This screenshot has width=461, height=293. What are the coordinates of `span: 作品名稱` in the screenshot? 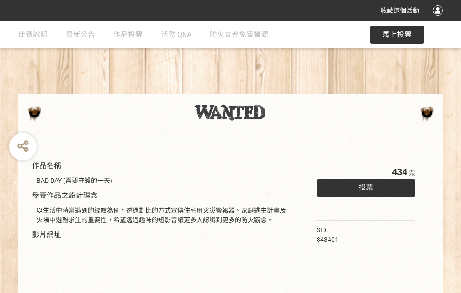 It's located at (47, 165).